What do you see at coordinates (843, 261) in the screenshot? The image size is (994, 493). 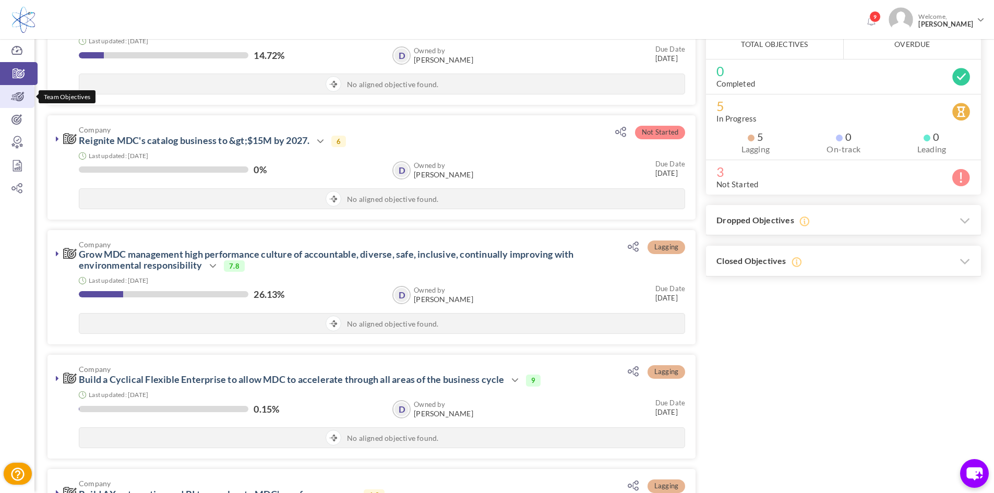 I see `h3: Closed Objectives` at bounding box center [843, 261].